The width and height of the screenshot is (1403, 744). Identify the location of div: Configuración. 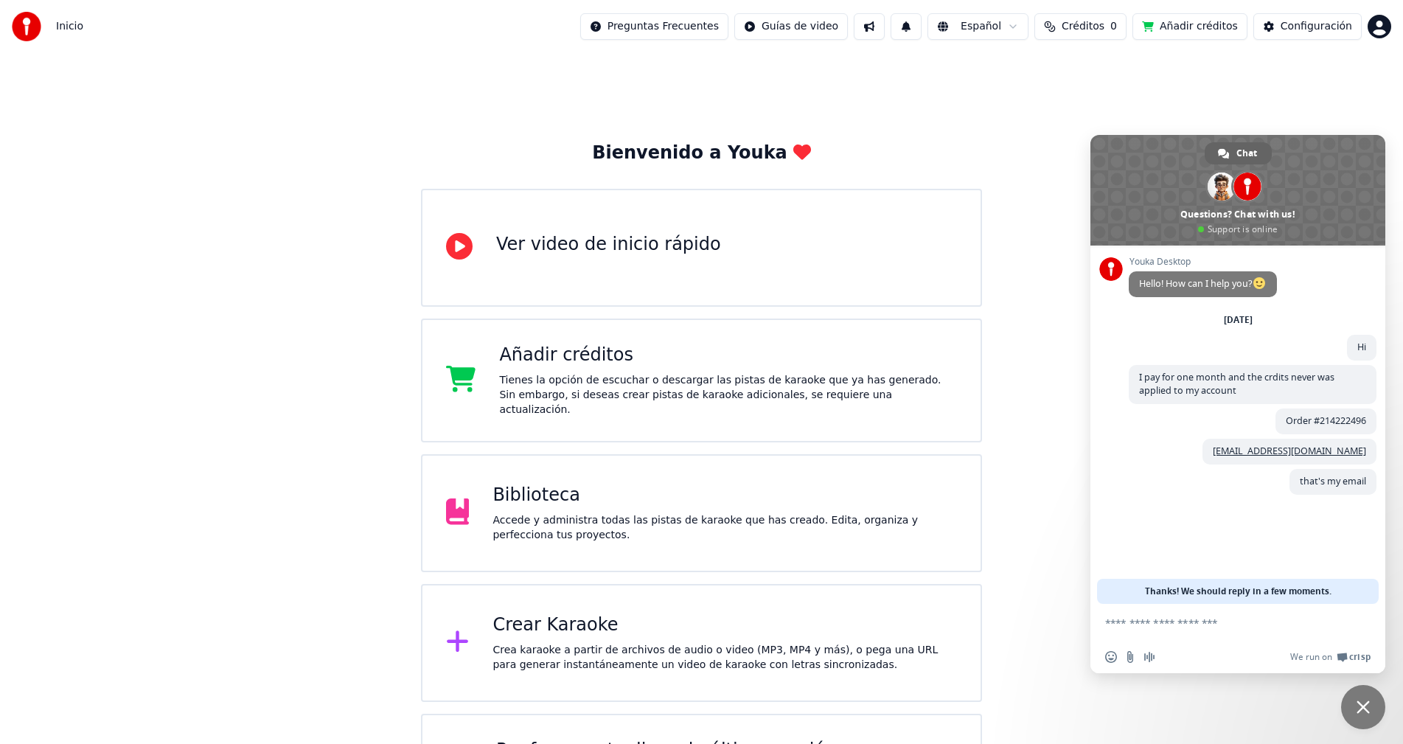
(1316, 27).